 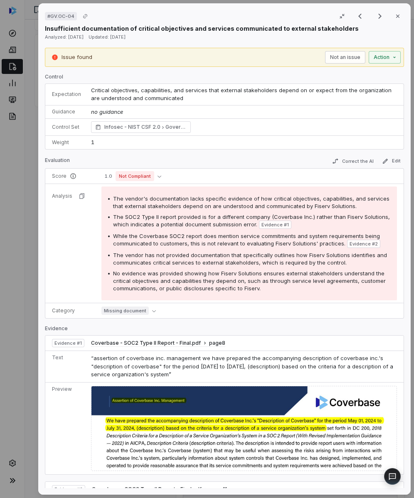 What do you see at coordinates (85, 16) in the screenshot?
I see `button: Copy link` at bounding box center [85, 16].